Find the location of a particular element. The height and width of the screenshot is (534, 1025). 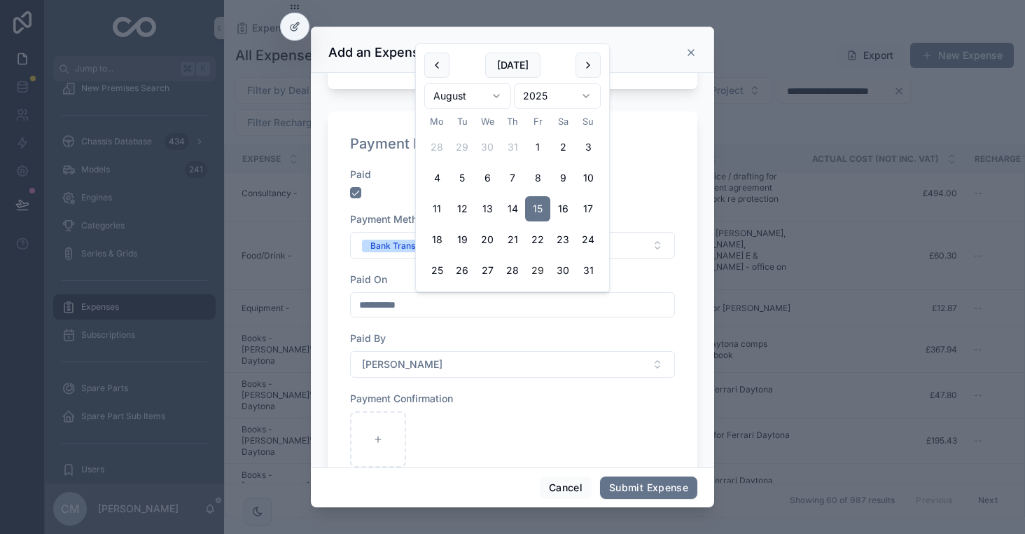

button: Wednesday, 27 August 2025 is located at coordinates (487, 270).